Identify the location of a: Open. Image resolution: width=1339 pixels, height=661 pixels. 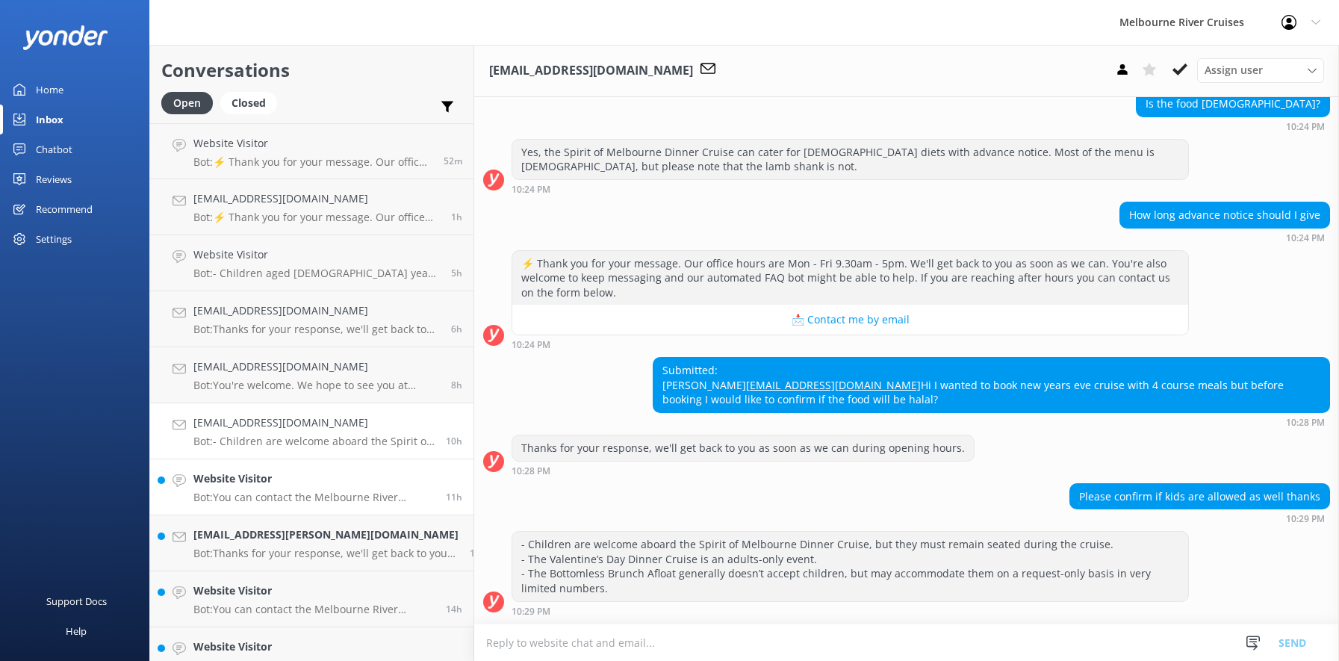
(190, 102).